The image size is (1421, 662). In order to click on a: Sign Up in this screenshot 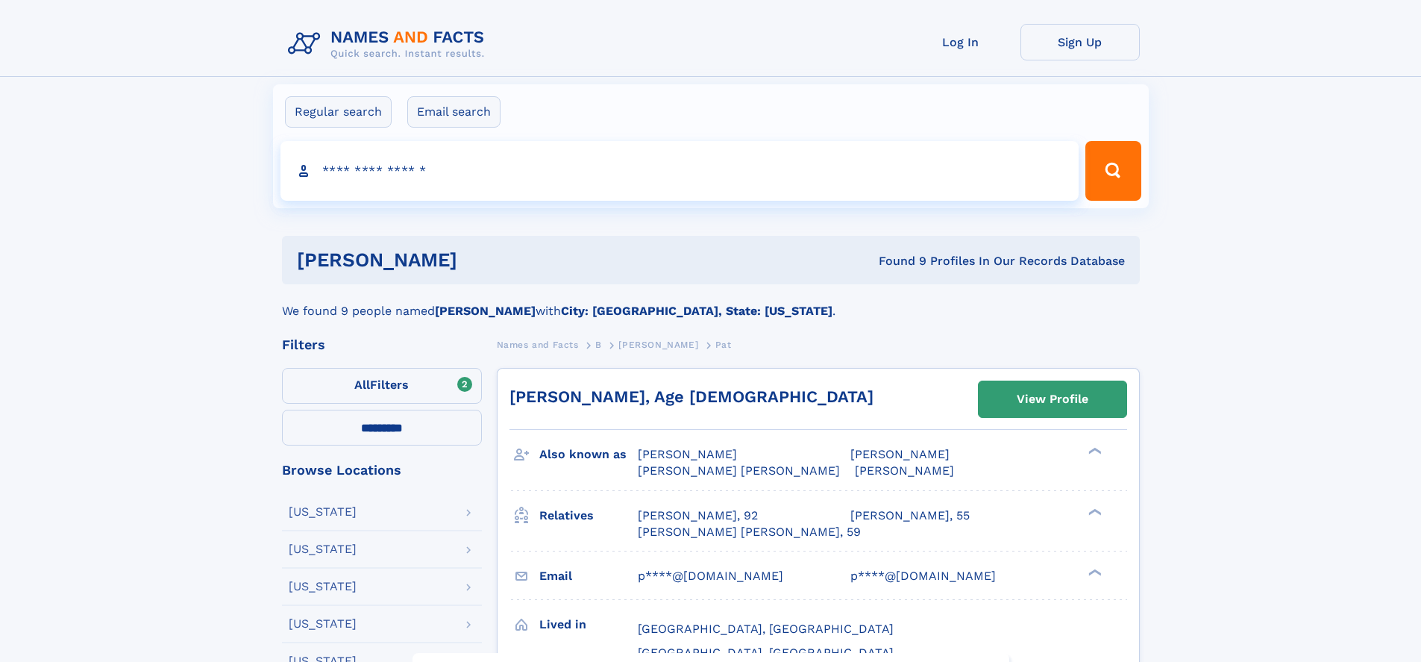, I will do `click(1080, 42)`.